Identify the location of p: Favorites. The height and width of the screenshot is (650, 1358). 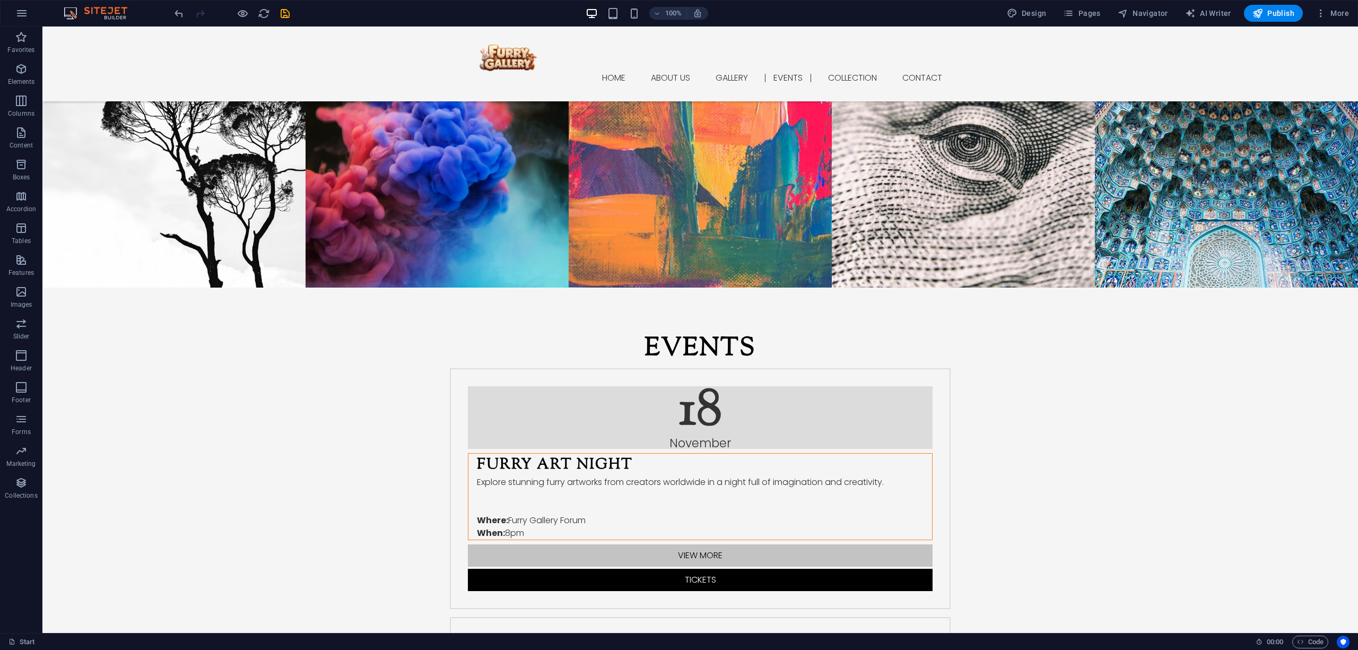
(21, 50).